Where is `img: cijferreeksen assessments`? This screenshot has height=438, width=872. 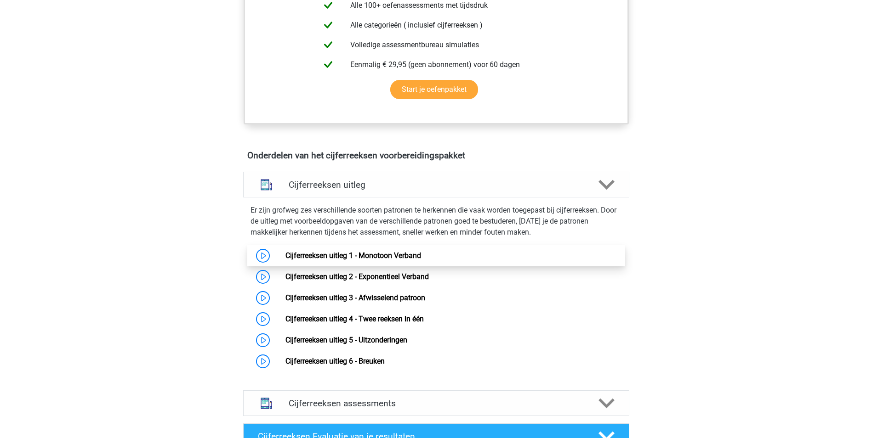 img: cijferreeksen assessments is located at coordinates (266, 403).